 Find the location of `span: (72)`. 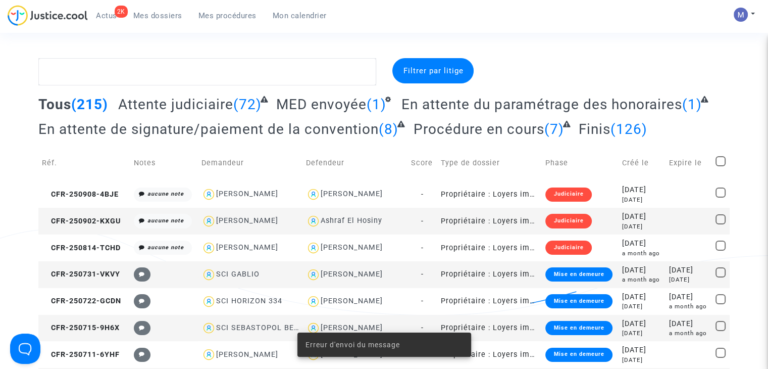

span: (72) is located at coordinates (247, 104).